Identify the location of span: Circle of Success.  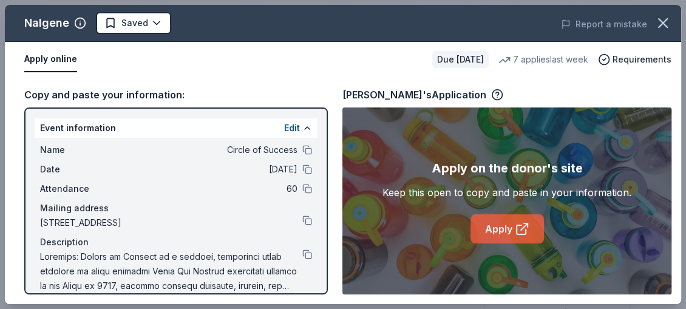
(209, 150).